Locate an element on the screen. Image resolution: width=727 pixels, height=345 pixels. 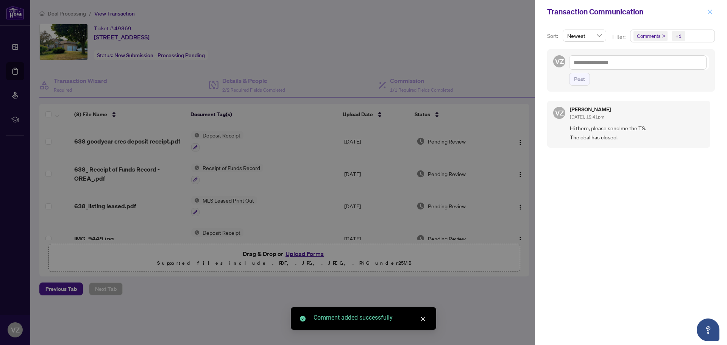
div: Transaction Communication is located at coordinates (626, 12).